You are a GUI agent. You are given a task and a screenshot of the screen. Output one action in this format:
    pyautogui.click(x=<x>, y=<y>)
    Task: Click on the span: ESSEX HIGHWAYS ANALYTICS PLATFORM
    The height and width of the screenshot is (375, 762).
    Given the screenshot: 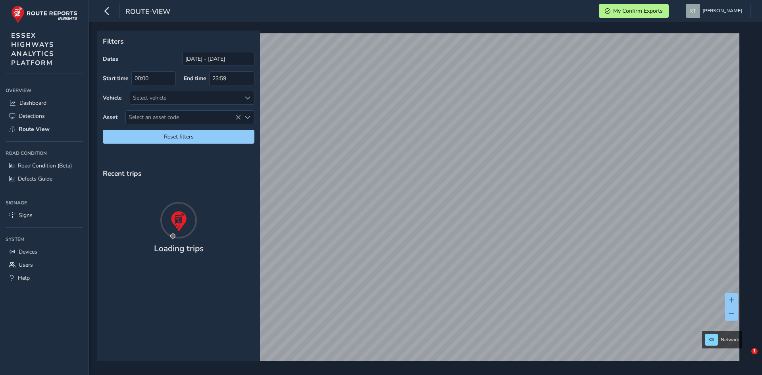 What is the action you would take?
    pyautogui.click(x=33, y=49)
    